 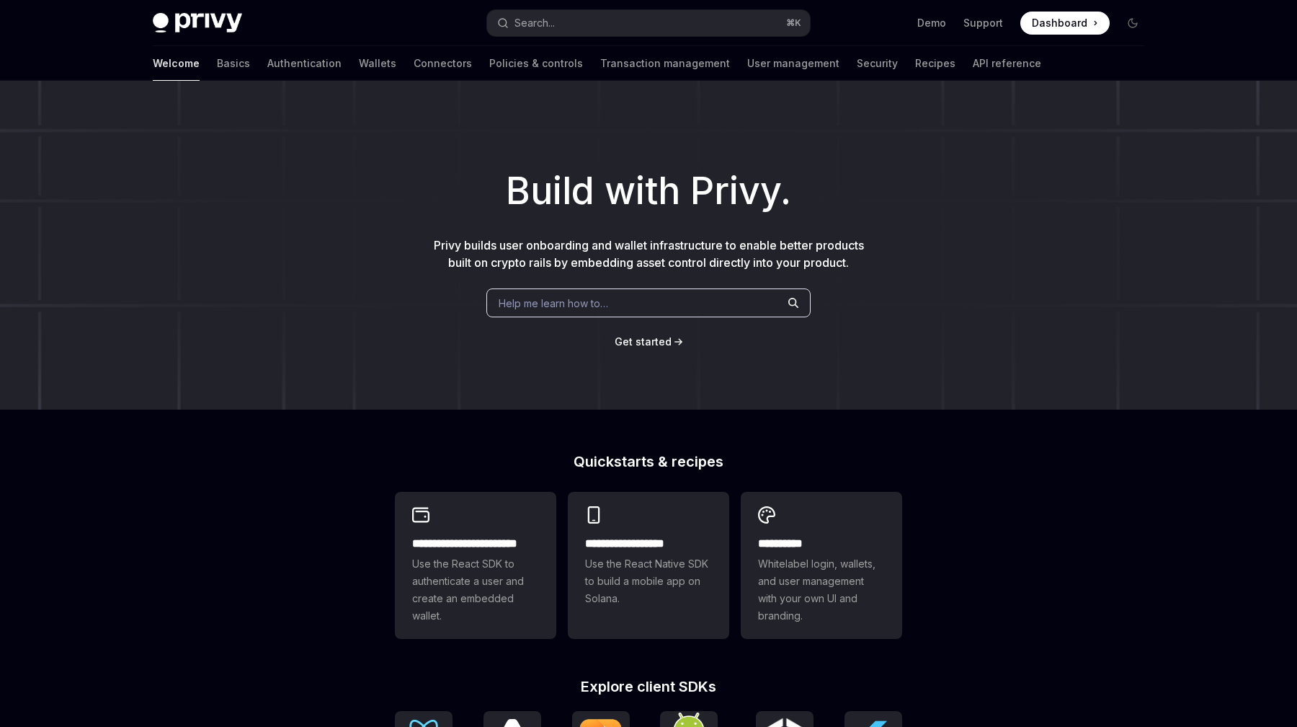 What do you see at coordinates (197, 23) in the screenshot?
I see `img: dark logo` at bounding box center [197, 23].